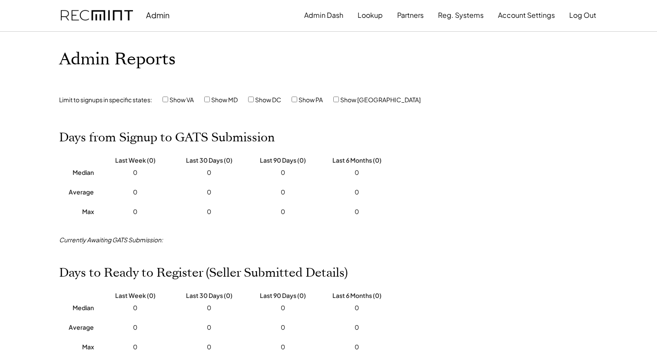 The image size is (657, 358). Describe the element at coordinates (203, 273) in the screenshot. I see `h2: Days to Ready to Register (Seller Submitted Details)` at that location.